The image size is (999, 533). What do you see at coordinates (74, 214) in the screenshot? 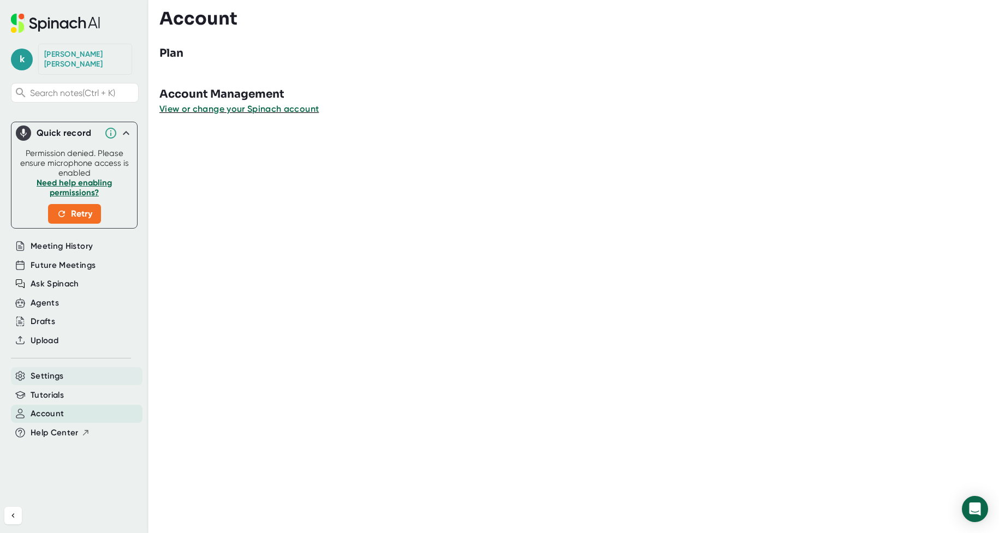
I see `span: Retry` at bounding box center [74, 214].